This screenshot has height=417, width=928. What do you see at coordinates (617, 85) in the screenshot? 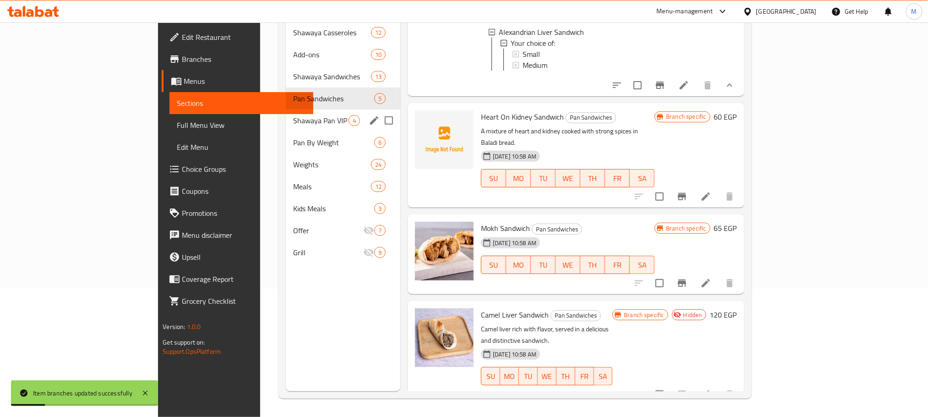
I see `button: sort-choices` at bounding box center [617, 85].